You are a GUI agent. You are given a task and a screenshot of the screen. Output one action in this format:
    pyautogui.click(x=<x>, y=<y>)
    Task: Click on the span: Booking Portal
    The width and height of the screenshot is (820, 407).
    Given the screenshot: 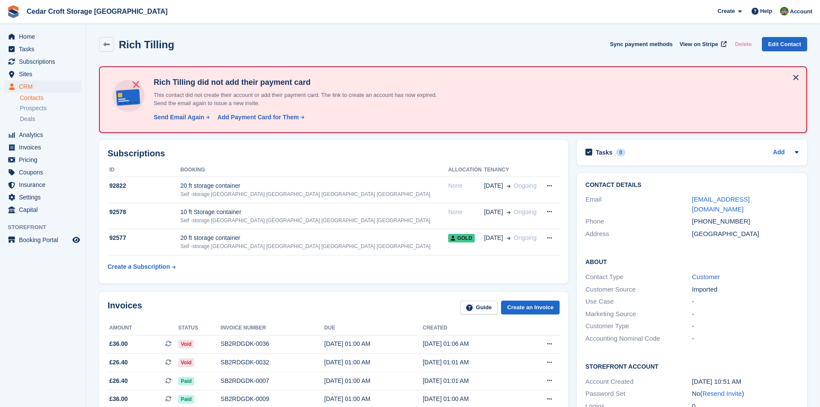 What is the action you would take?
    pyautogui.click(x=45, y=240)
    